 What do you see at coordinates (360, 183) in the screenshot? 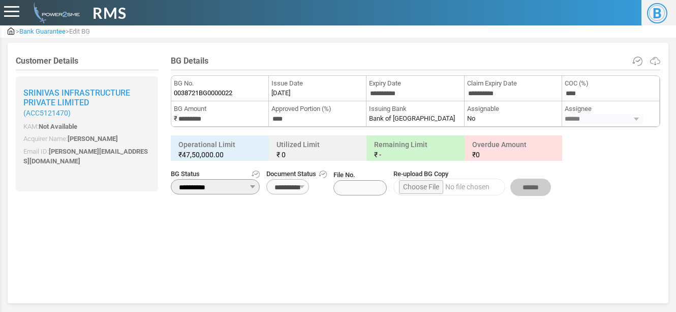
I see `span: File No.` at bounding box center [360, 183].